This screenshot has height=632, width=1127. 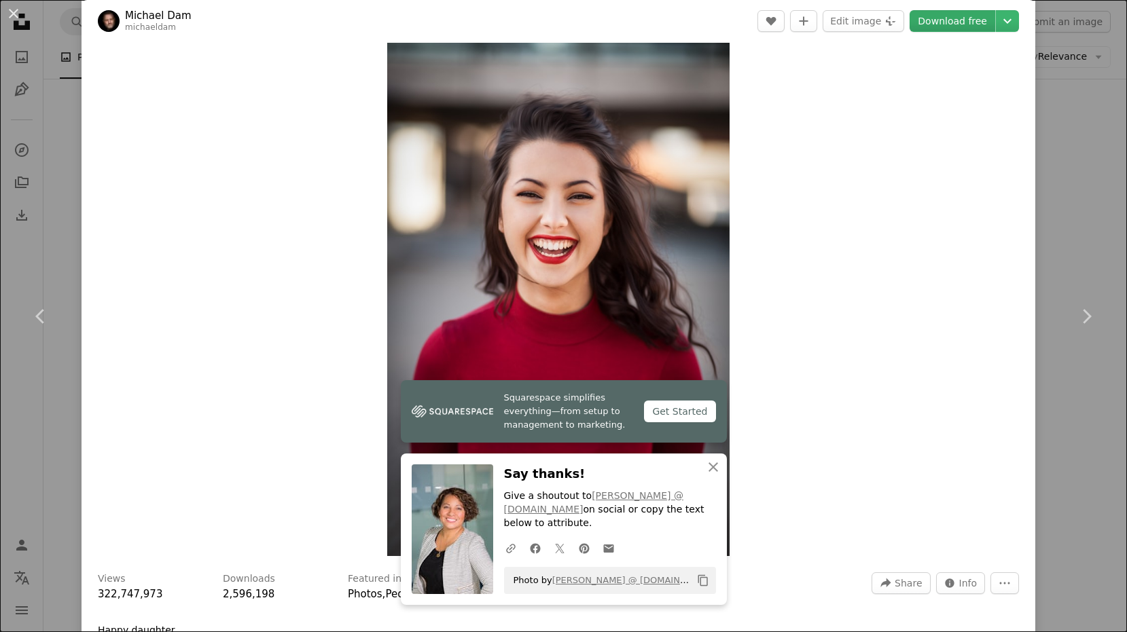 I want to click on h3: Downloads, so click(x=249, y=579).